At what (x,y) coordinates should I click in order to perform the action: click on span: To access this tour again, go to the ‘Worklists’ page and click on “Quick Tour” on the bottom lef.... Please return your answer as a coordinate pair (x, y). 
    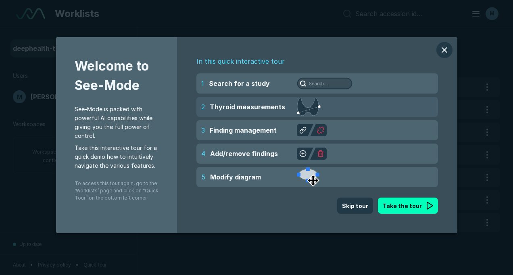
    Looking at the image, I should click on (116, 187).